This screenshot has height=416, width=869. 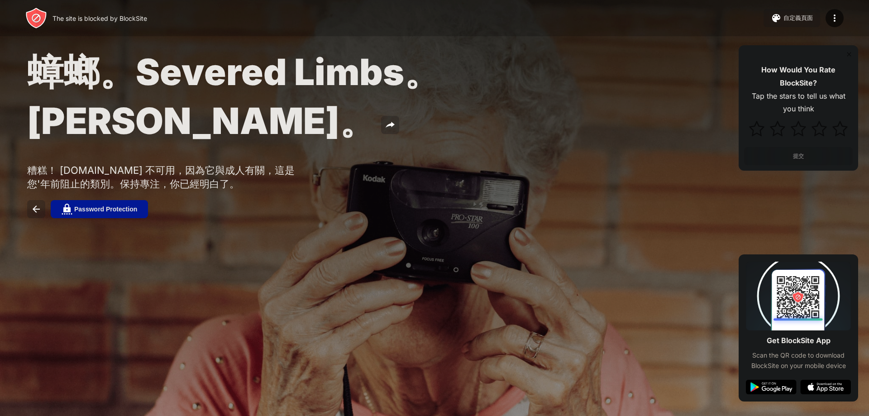 I want to click on button: Password Protection, so click(x=99, y=209).